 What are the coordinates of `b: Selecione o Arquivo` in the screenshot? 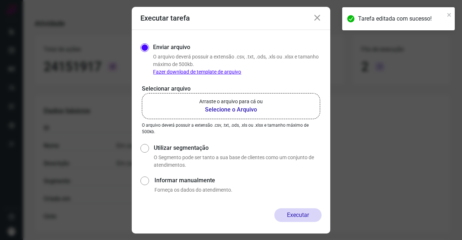 It's located at (231, 110).